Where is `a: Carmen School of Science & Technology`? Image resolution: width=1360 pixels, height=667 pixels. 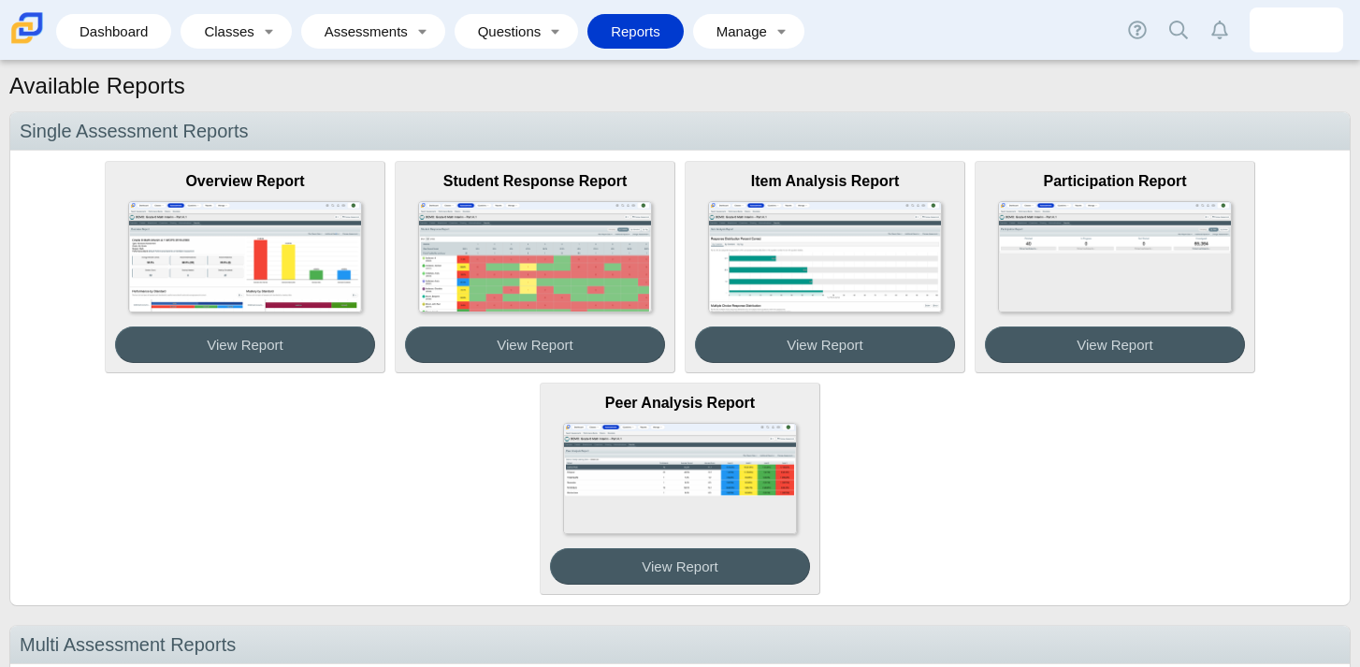 a: Carmen School of Science & Technology is located at coordinates (27, 42).